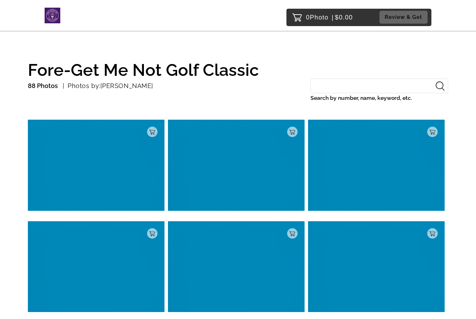 The width and height of the screenshot is (476, 319). What do you see at coordinates (52, 15) in the screenshot?
I see `img: Snapphound Logo` at bounding box center [52, 15].